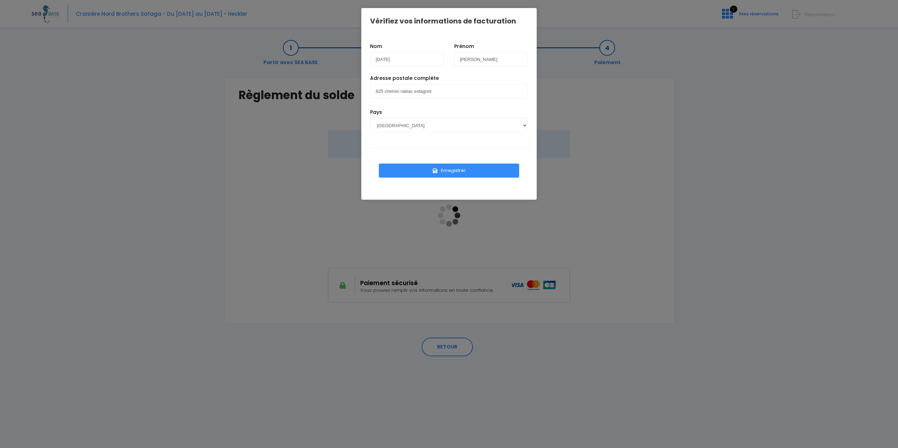 This screenshot has height=448, width=898. I want to click on button: Enregistrer, so click(449, 171).